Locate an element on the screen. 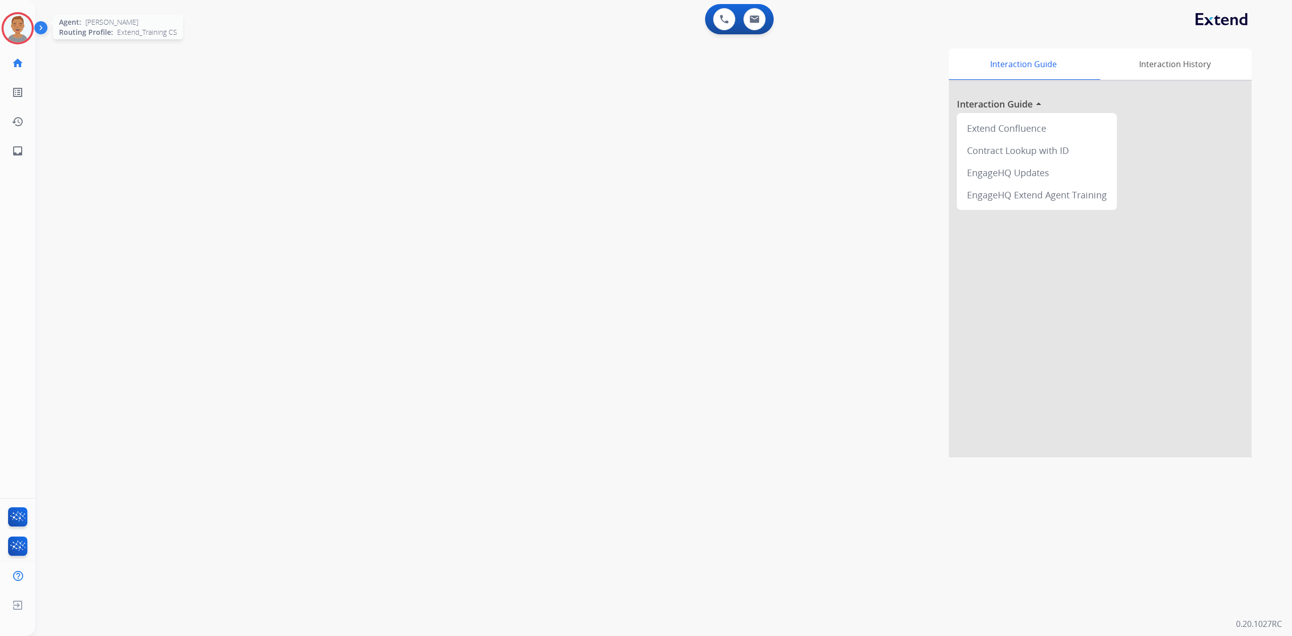 The height and width of the screenshot is (636, 1292). span: Routing Profile: is located at coordinates (86, 32).